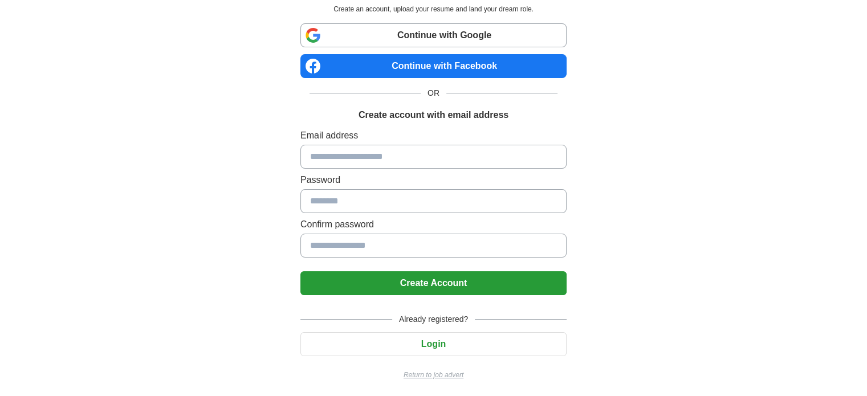 This screenshot has width=867, height=396. Describe the element at coordinates (433, 319) in the screenshot. I see `span: Already registered?` at that location.